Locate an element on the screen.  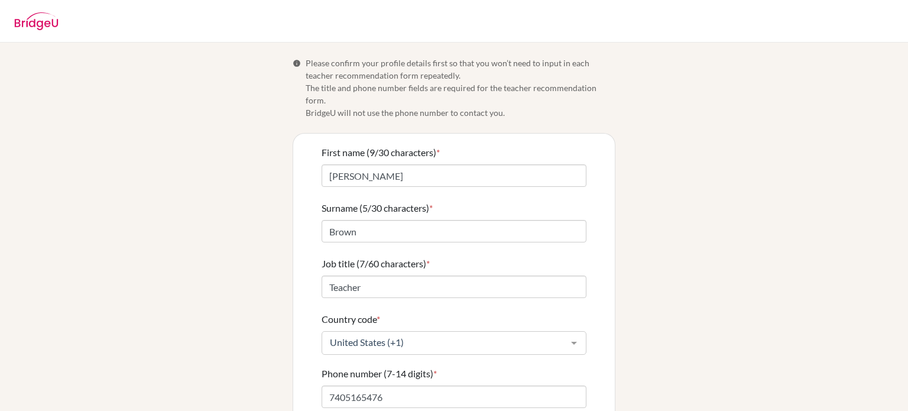
input: Enter your job title is located at coordinates (454, 287).